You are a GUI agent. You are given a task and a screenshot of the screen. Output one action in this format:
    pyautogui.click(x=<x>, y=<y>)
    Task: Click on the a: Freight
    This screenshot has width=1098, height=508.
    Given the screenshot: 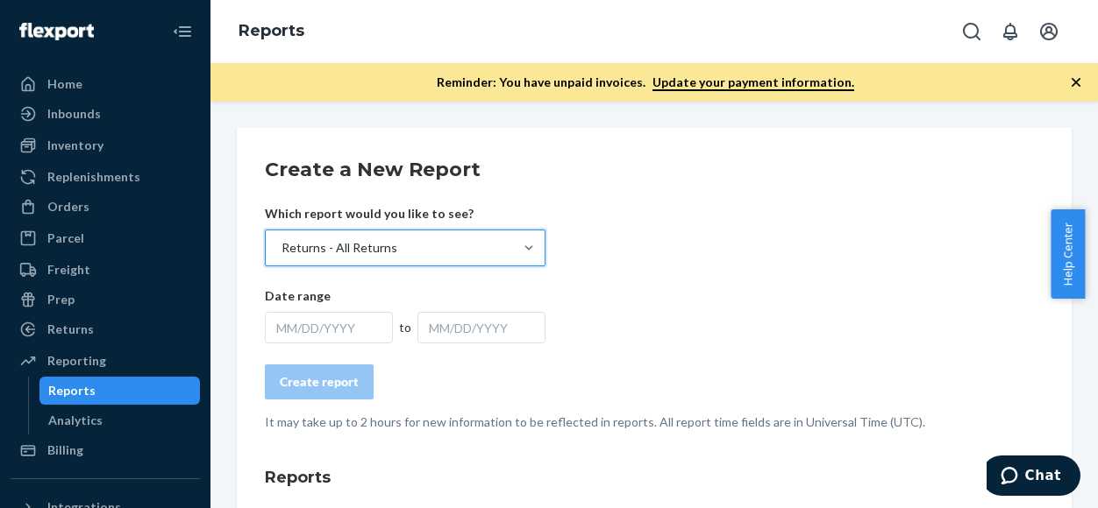 What is the action you would take?
    pyautogui.click(x=105, y=270)
    